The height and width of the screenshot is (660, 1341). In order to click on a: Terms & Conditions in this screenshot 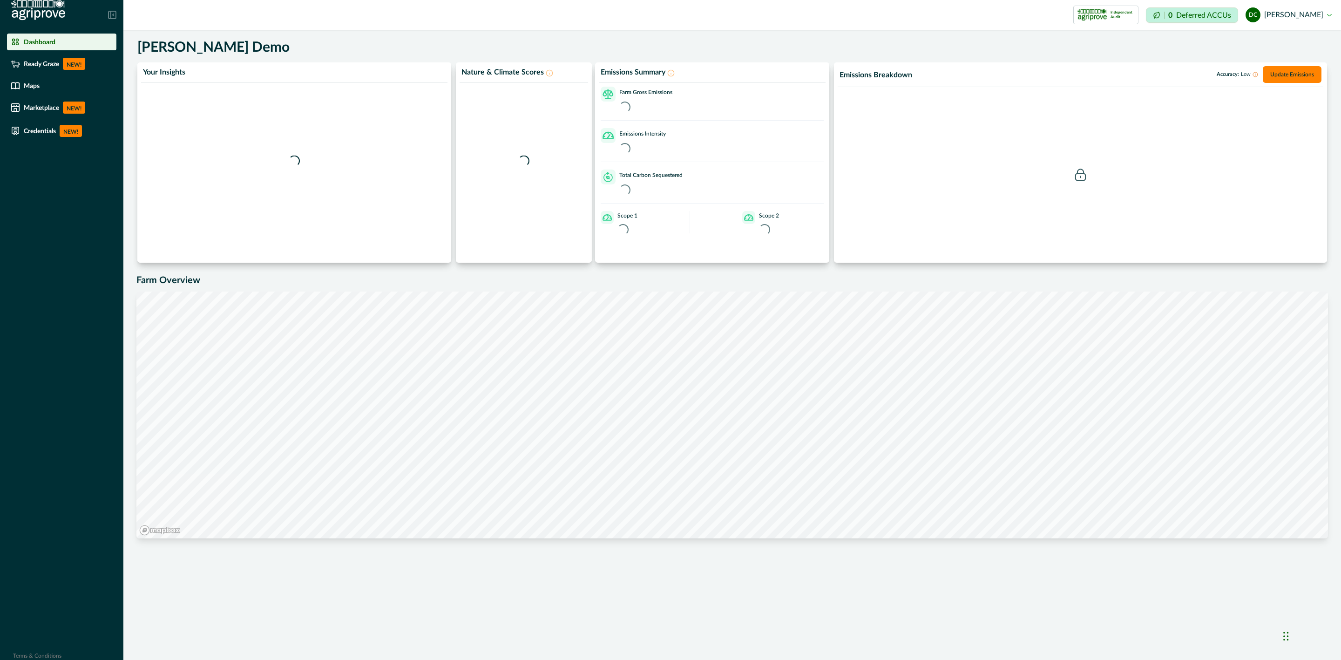, I will do `click(37, 656)`.